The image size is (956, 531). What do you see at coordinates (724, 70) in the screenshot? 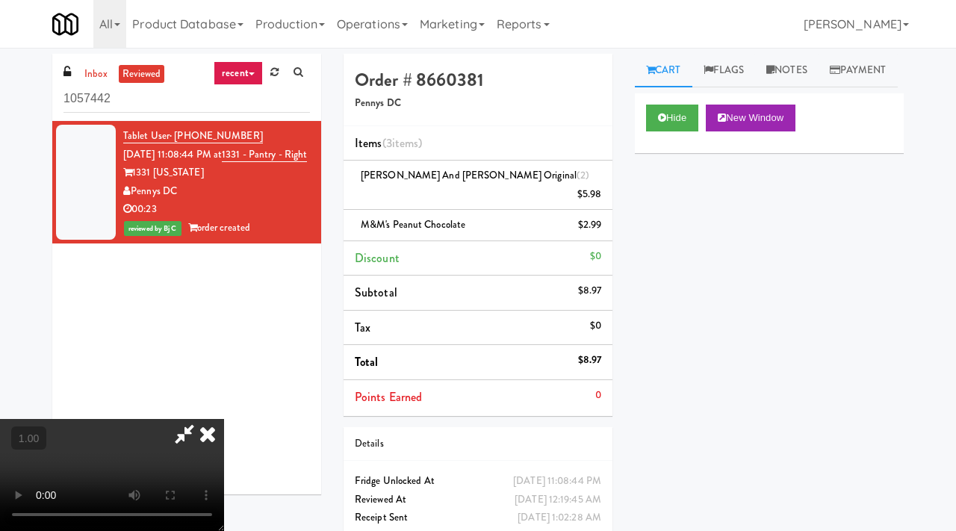
I see `a: Flags` at bounding box center [724, 70].